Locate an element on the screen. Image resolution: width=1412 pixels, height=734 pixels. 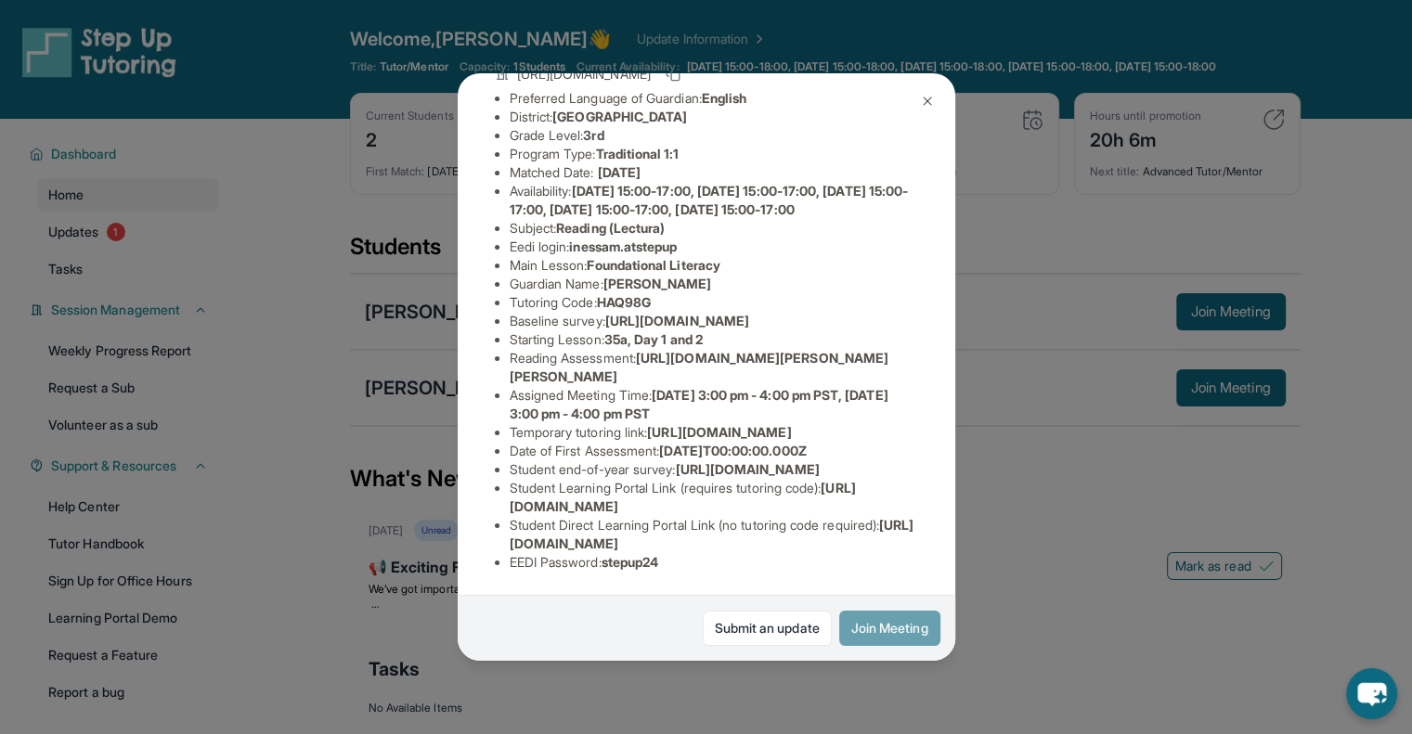
li: Starting Lesson : is located at coordinates (714, 340).